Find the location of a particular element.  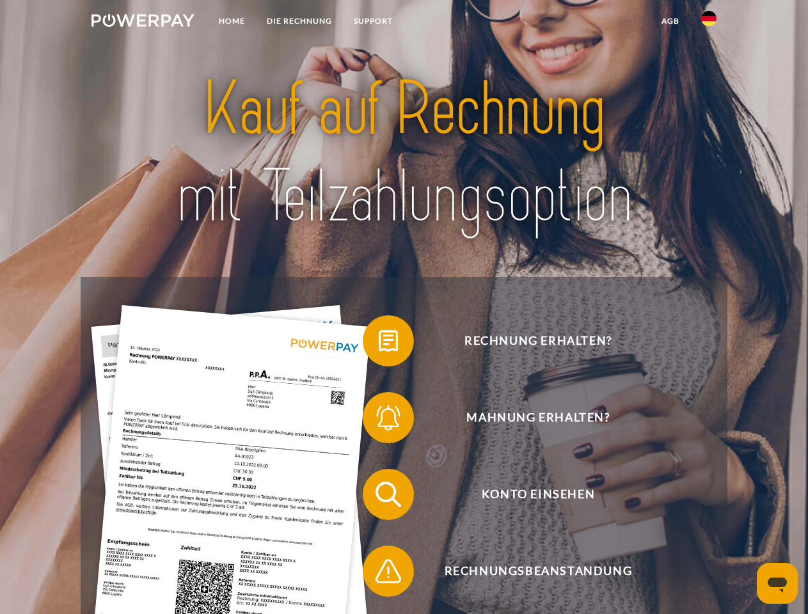

a: DIE RECHNUNG is located at coordinates (299, 21).